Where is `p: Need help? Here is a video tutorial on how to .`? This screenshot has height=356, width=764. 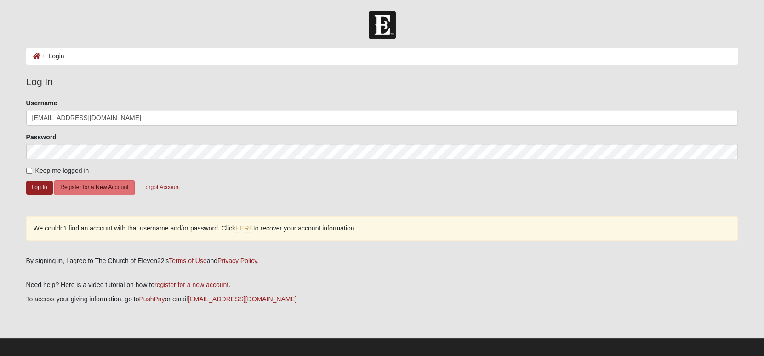
p: Need help? Here is a video tutorial on how to . is located at coordinates (382, 285).